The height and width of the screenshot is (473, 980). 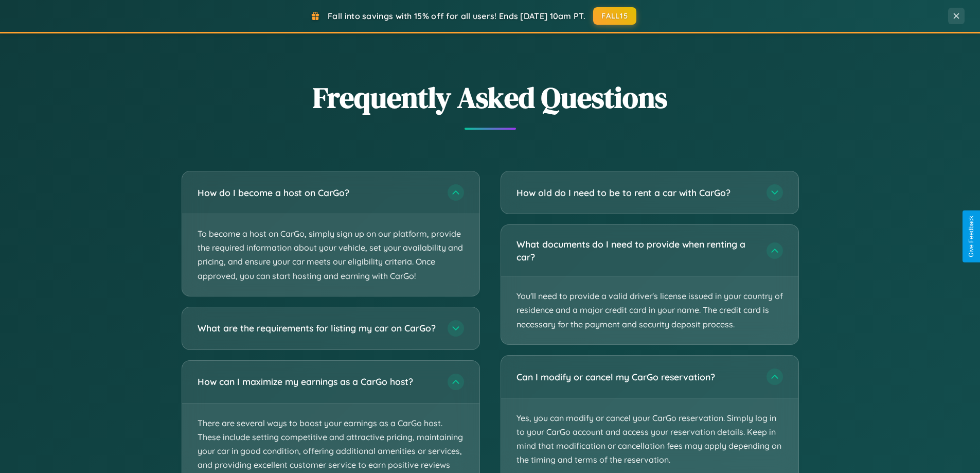 I want to click on h3: How do I become a host on CarGo?, so click(x=317, y=192).